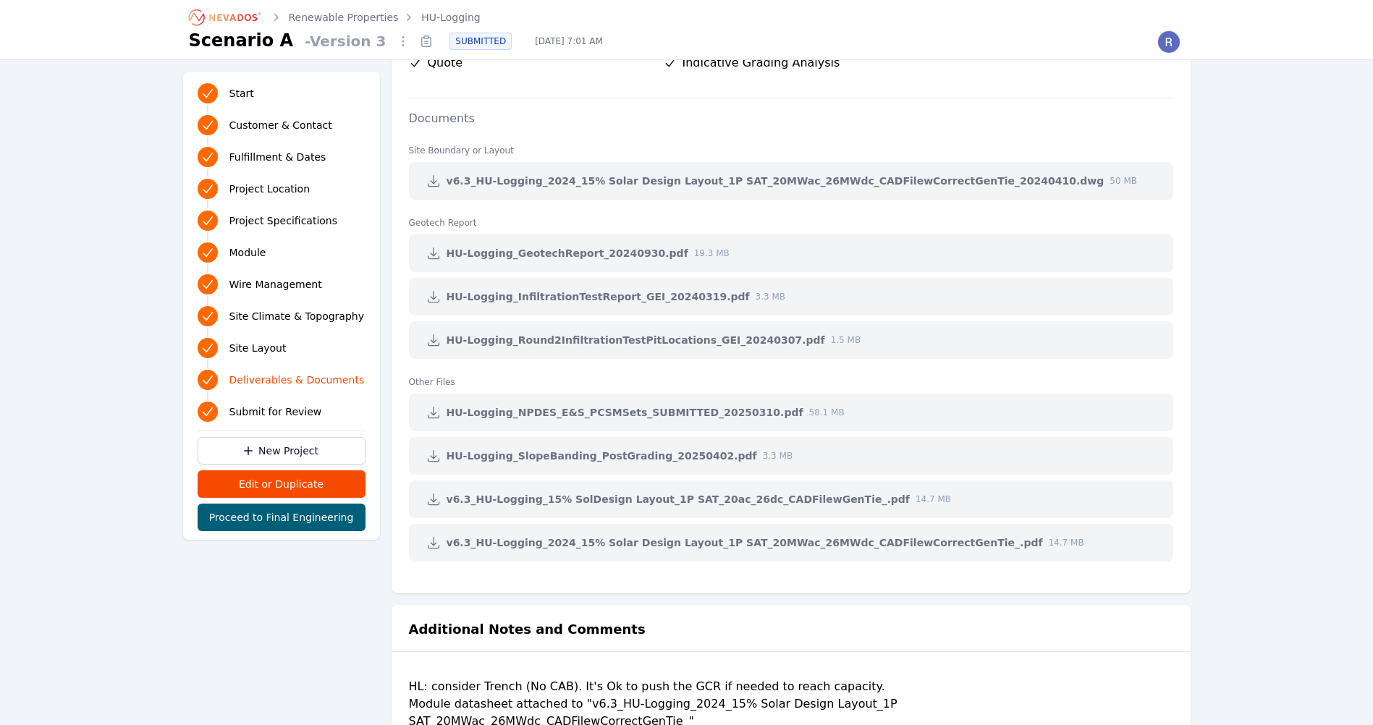 The image size is (1373, 725). Describe the element at coordinates (284, 221) in the screenshot. I see `span: Project Specifications` at that location.